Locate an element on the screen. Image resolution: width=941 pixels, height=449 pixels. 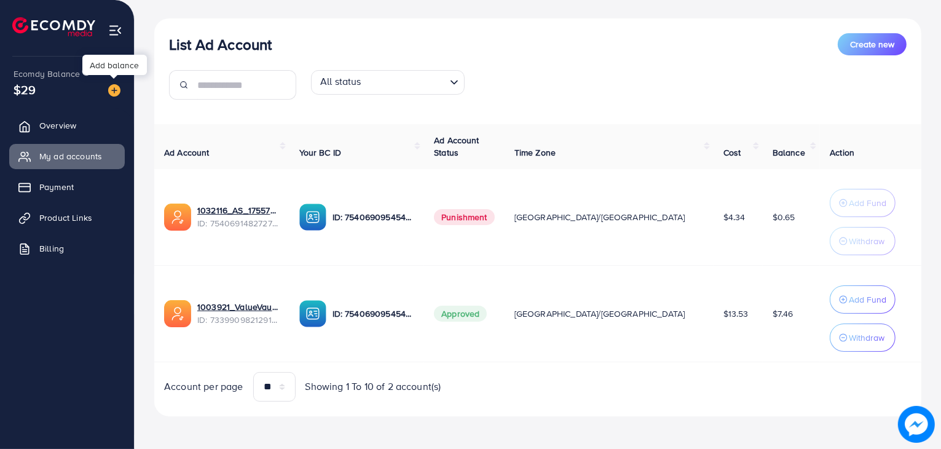
button: Create new is located at coordinates (872, 44).